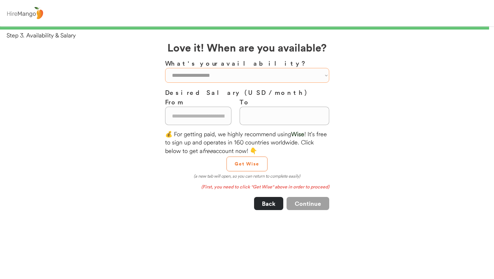 The image size is (494, 279). Describe the element at coordinates (25, 13) in the screenshot. I see `img: logo%20-%20hiremango%20gray.png` at that location.